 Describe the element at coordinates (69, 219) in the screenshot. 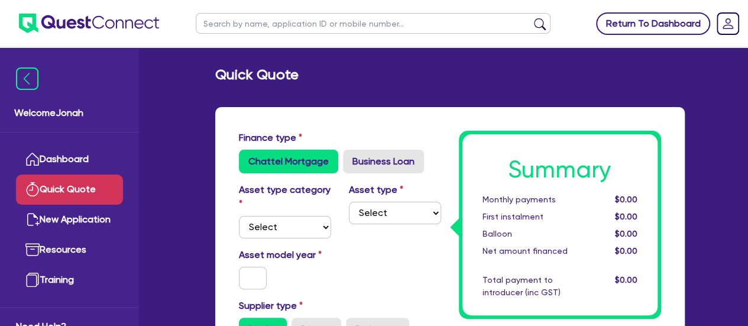

I see `a: New Application` at that location.